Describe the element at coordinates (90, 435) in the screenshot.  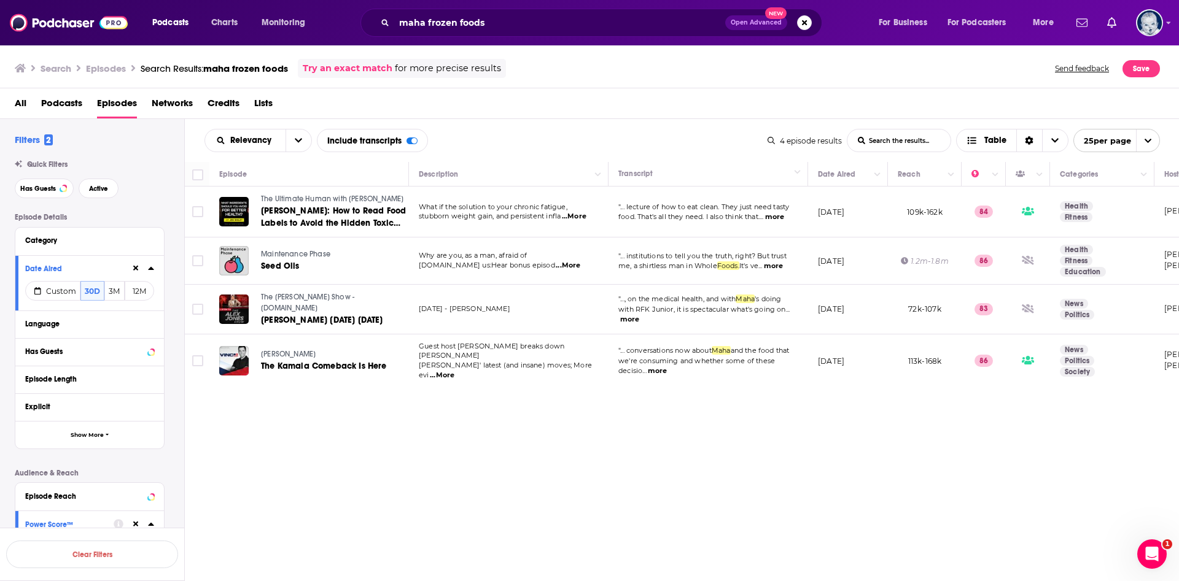
I see `button: Show More` at that location.